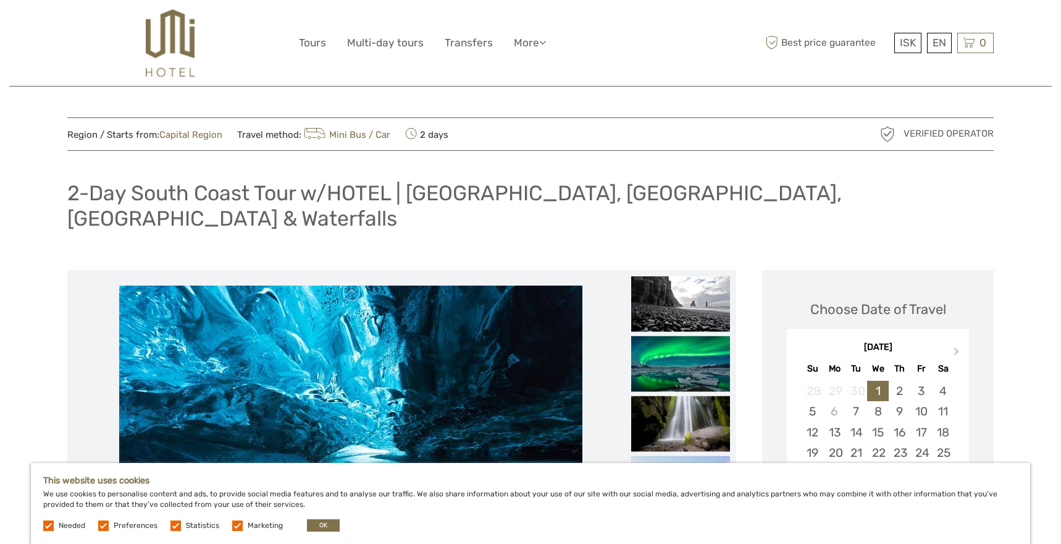 The height and width of the screenshot is (544, 1061). What do you see at coordinates (878, 411) in the screenshot?
I see `div: Choose Wednesday, October 8th, 2025` at bounding box center [878, 411].